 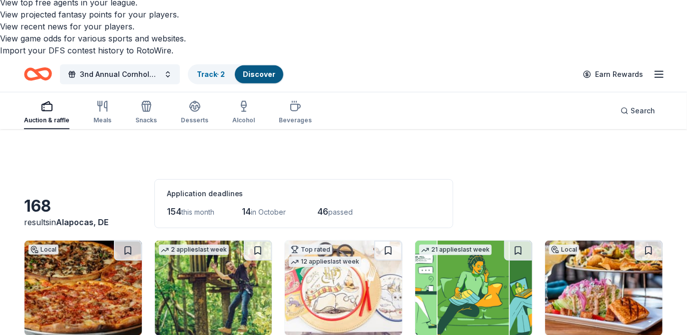 I want to click on a: Track· 2, so click(x=211, y=74).